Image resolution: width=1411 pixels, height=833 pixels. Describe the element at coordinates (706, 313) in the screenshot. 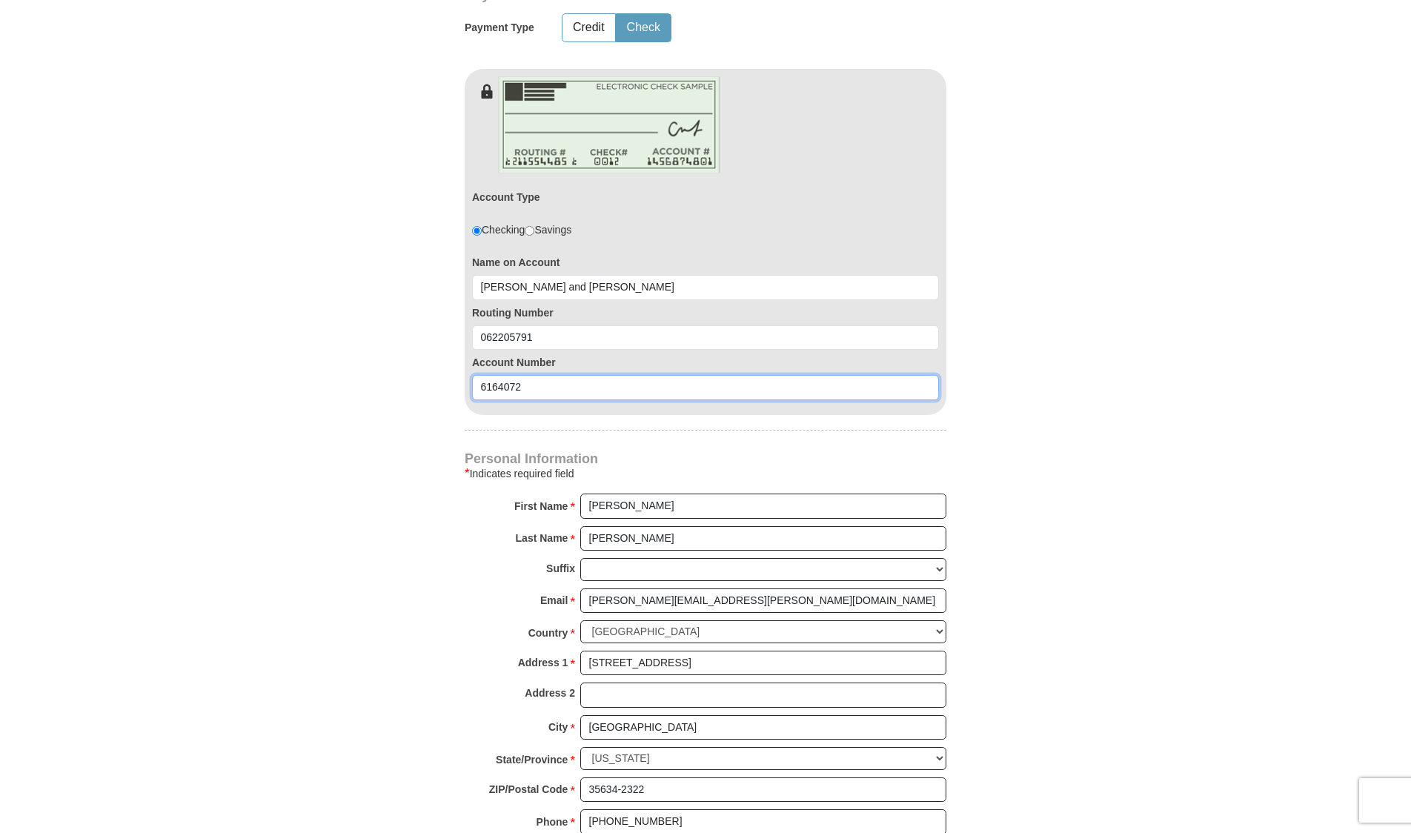

I see `label: Routing Number` at that location.